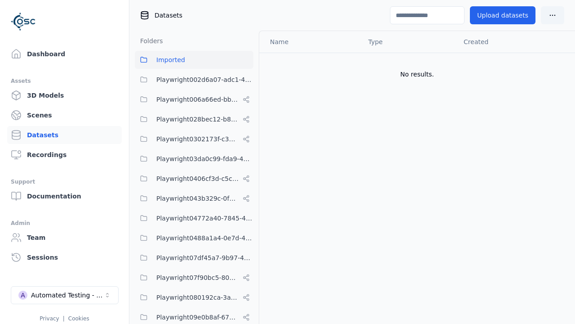 This screenshot has height=324, width=575. What do you see at coordinates (198, 277) in the screenshot?
I see `span: Playwright07f90bc5-80d1-4d58-862e-051c9f56b799` at bounding box center [198, 277].